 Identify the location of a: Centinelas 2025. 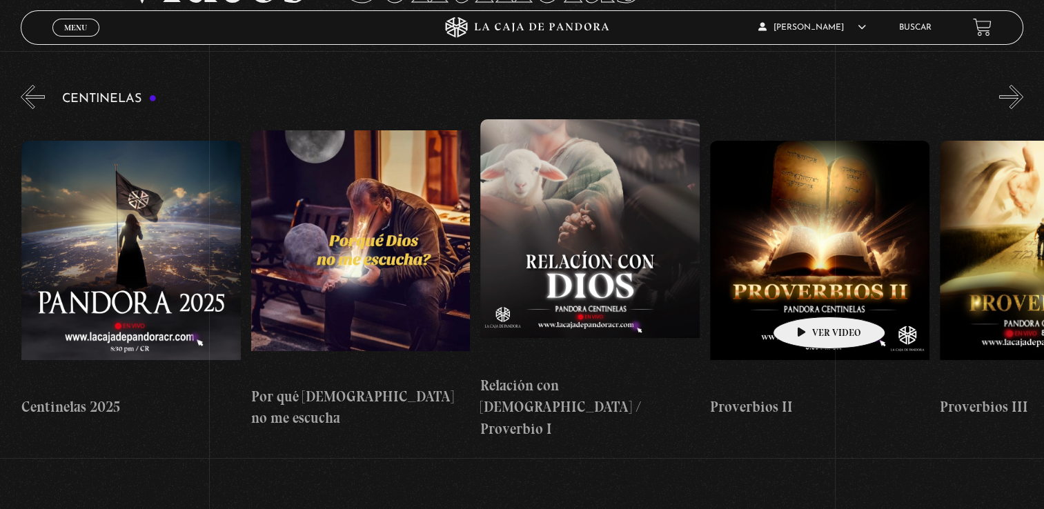
(131, 279).